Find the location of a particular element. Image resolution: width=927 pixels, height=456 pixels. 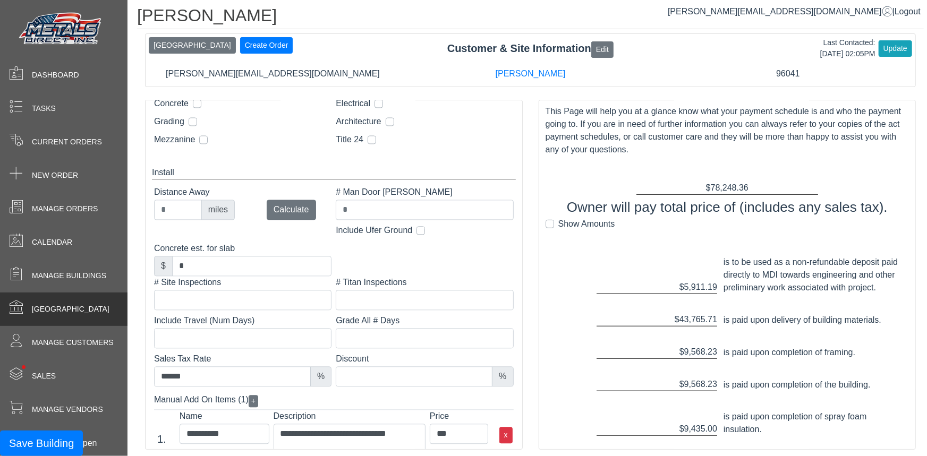

span: $43,765.71 is located at coordinates (696, 319).